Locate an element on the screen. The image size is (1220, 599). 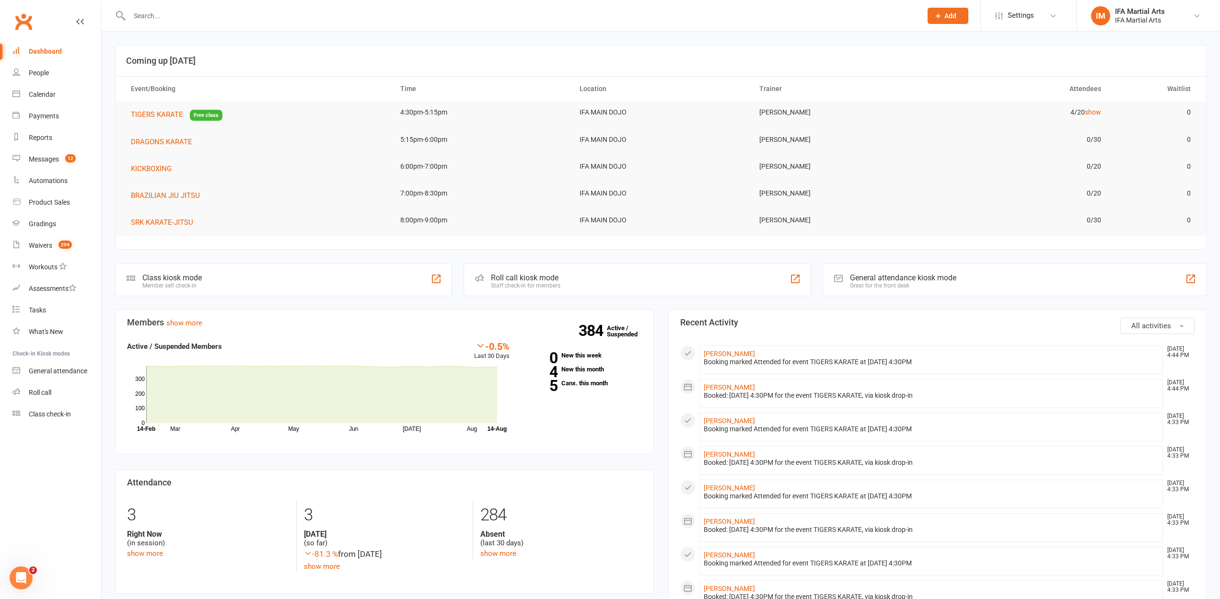
th: Time is located at coordinates (481, 89).